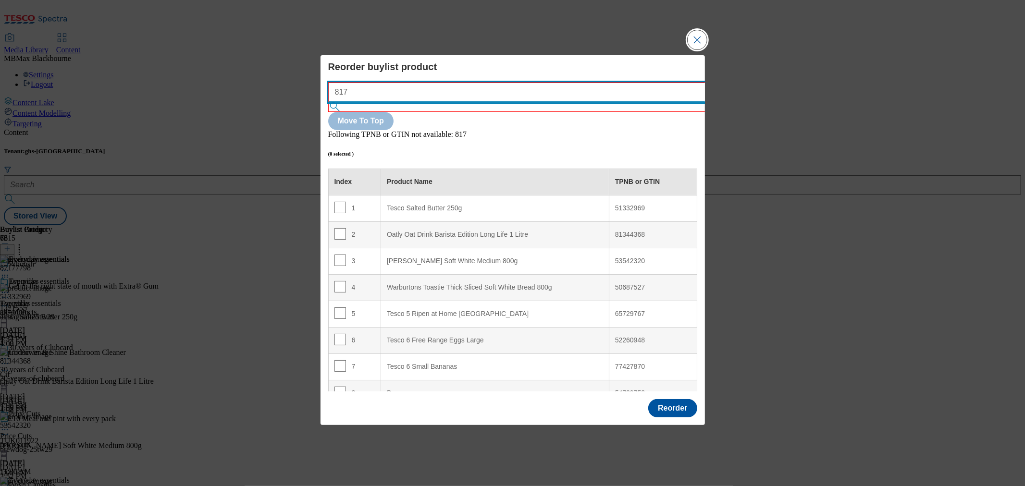 The width and height of the screenshot is (1025, 486). Describe the element at coordinates (355, 235) in the screenshot. I see `div: 2` at that location.